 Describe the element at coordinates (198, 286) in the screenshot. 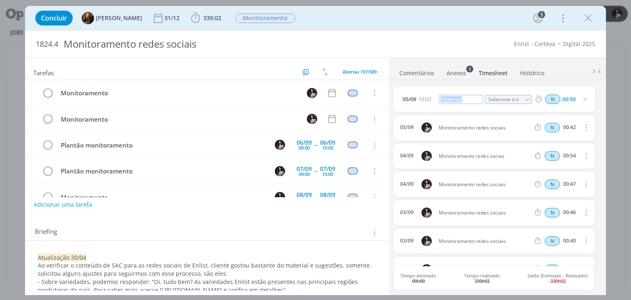

I see `span: - Sobre variedades, podemos responder: “Oi, tudo bem? As variedades Enlist estão presentes nas pr...` at that location.